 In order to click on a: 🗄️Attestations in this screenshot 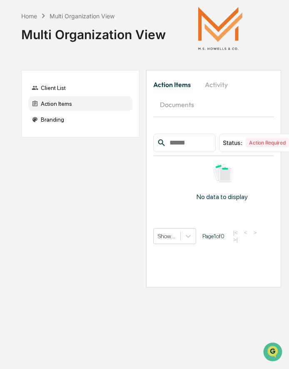, I will do `click(82, 109)`.